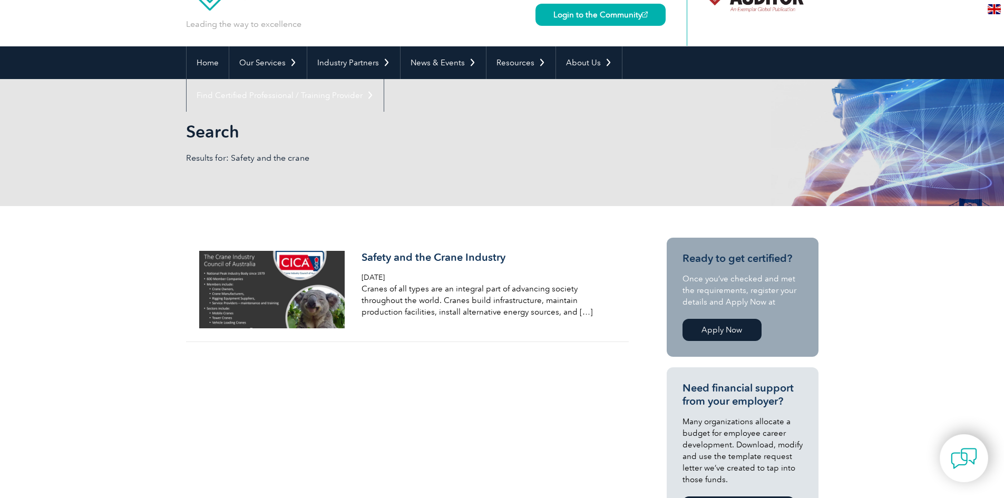 The width and height of the screenshot is (1004, 498). What do you see at coordinates (742, 290) in the screenshot?
I see `p: Once you’ve checked and met the requirements, register your details and Apply Now at` at bounding box center [742, 290].